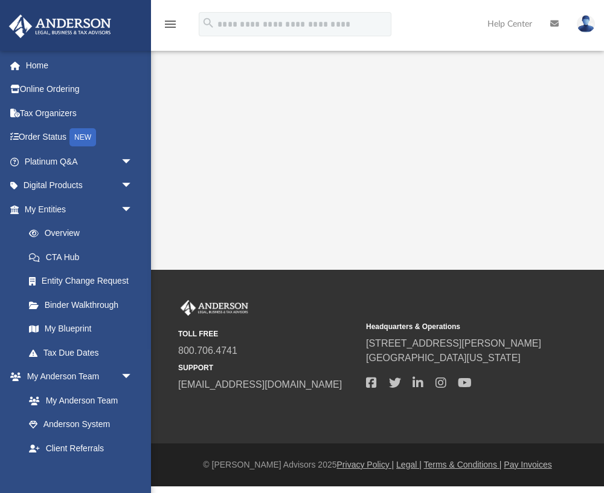 The image size is (604, 493). Describe the element at coordinates (208, 350) in the screenshot. I see `a: 800.706.4741` at that location.